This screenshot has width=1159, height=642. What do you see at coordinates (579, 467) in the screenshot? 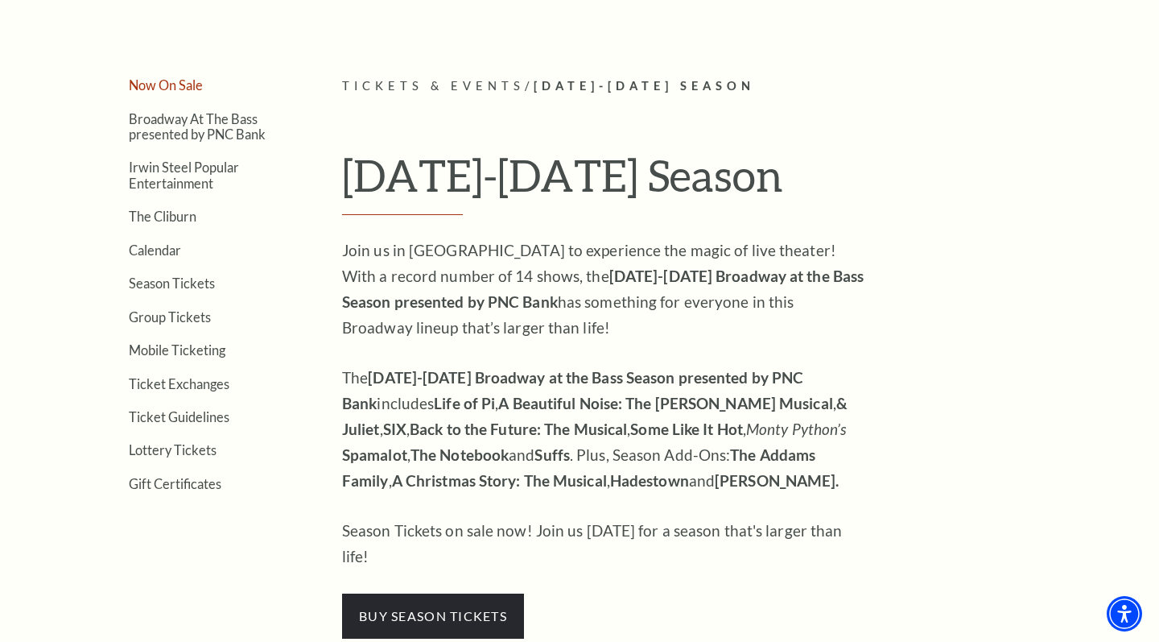
I see `strong: The Addams Family` at bounding box center [579, 467].